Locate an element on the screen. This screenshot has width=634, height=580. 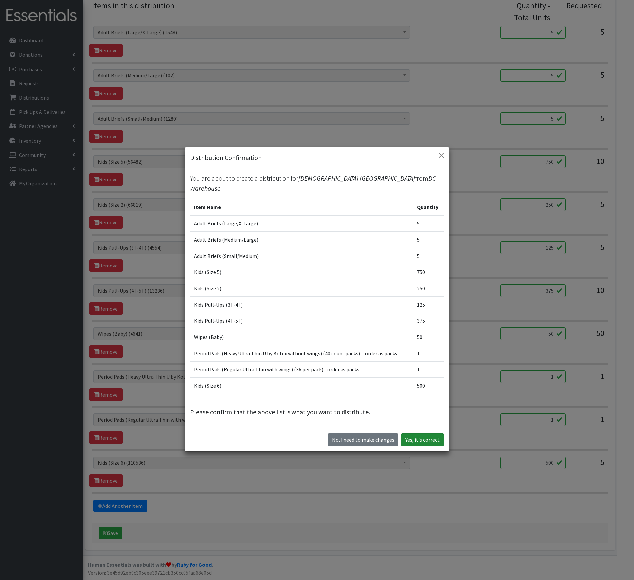
td: 50 is located at coordinates (428, 337).